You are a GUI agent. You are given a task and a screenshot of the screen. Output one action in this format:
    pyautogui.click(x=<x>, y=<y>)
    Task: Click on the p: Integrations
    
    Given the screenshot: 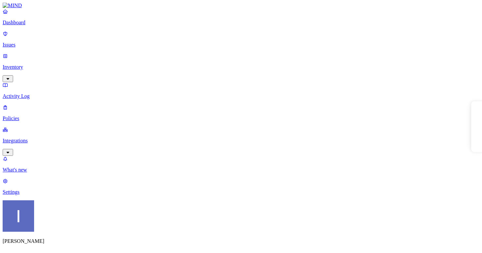 What is the action you would take?
    pyautogui.click(x=241, y=141)
    